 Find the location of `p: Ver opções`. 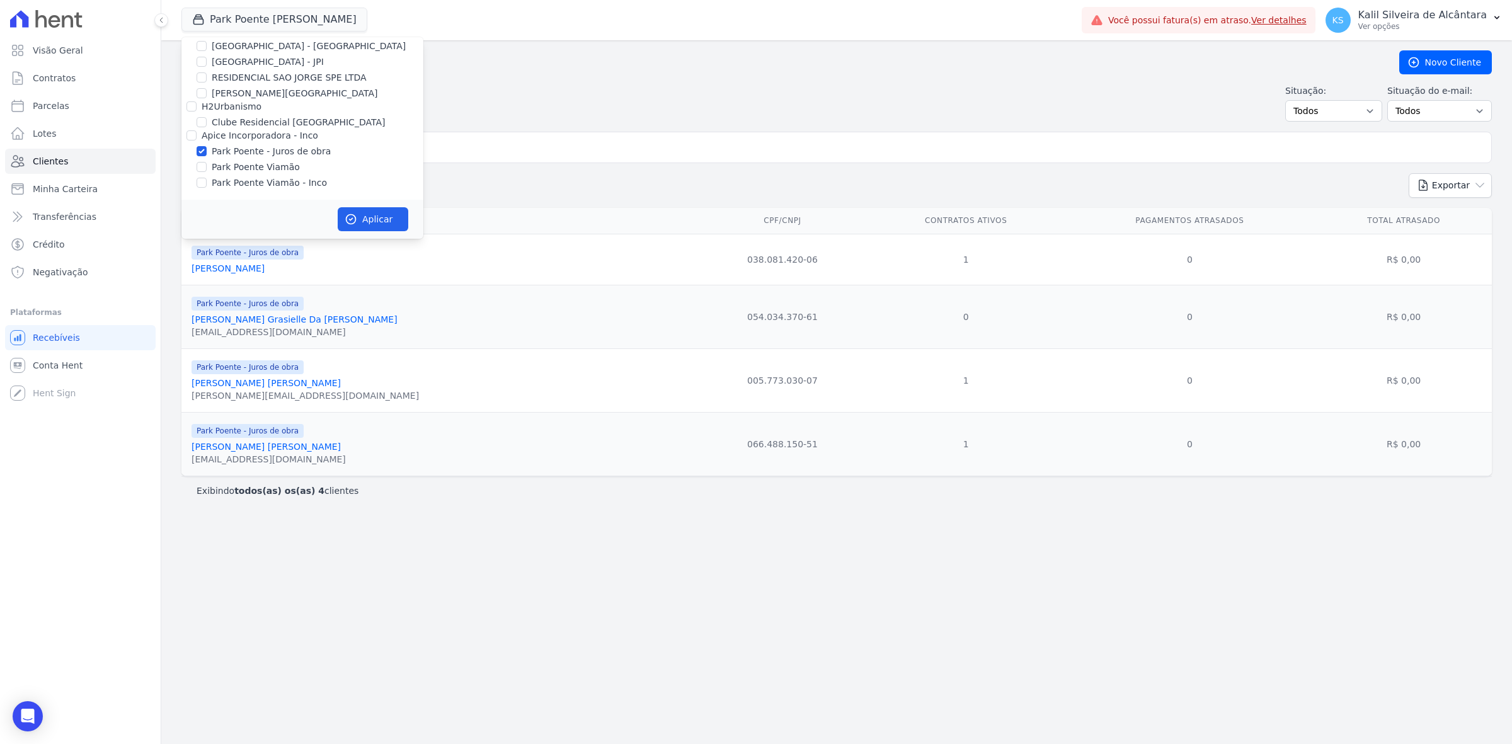

p: Ver opções is located at coordinates (1423, 26).